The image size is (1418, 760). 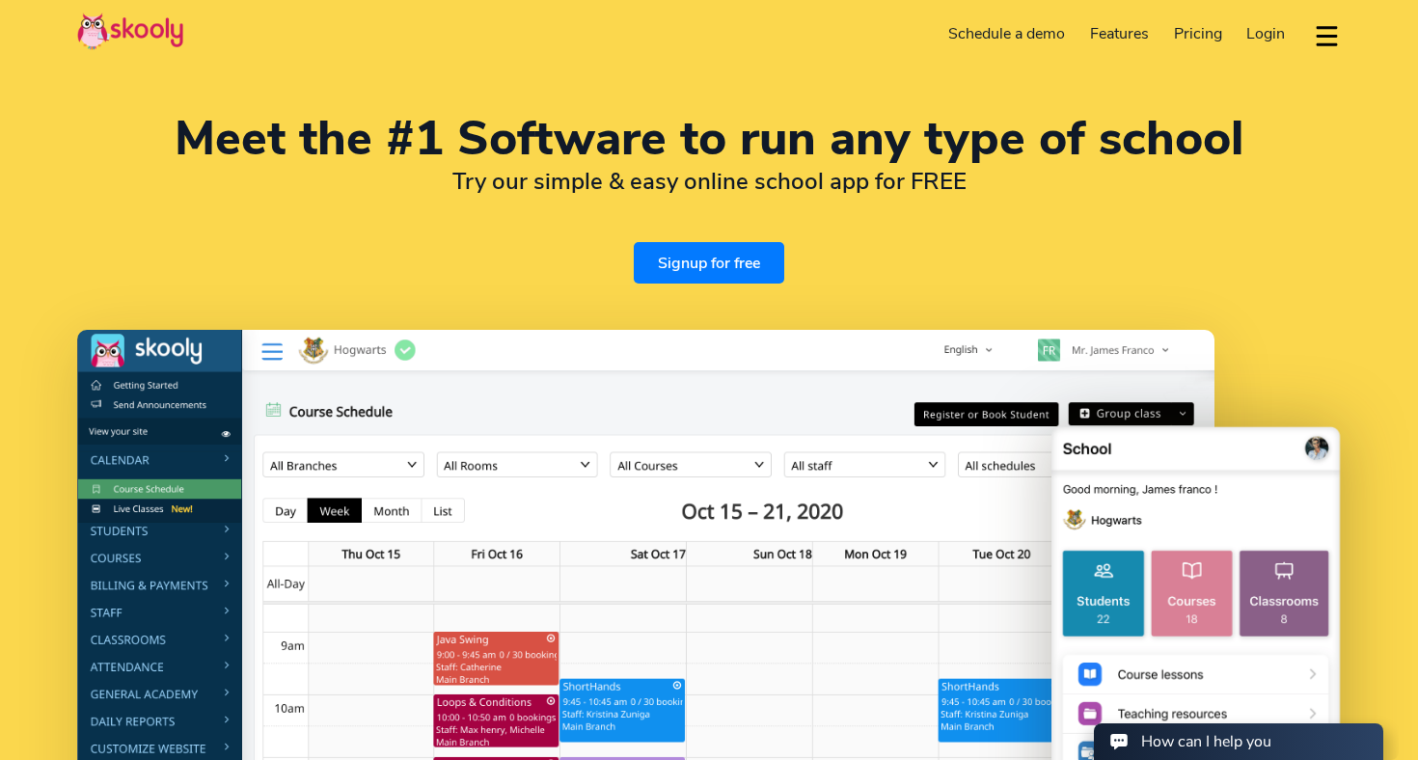 What do you see at coordinates (1007, 34) in the screenshot?
I see `a: Schedule a demo` at bounding box center [1007, 34].